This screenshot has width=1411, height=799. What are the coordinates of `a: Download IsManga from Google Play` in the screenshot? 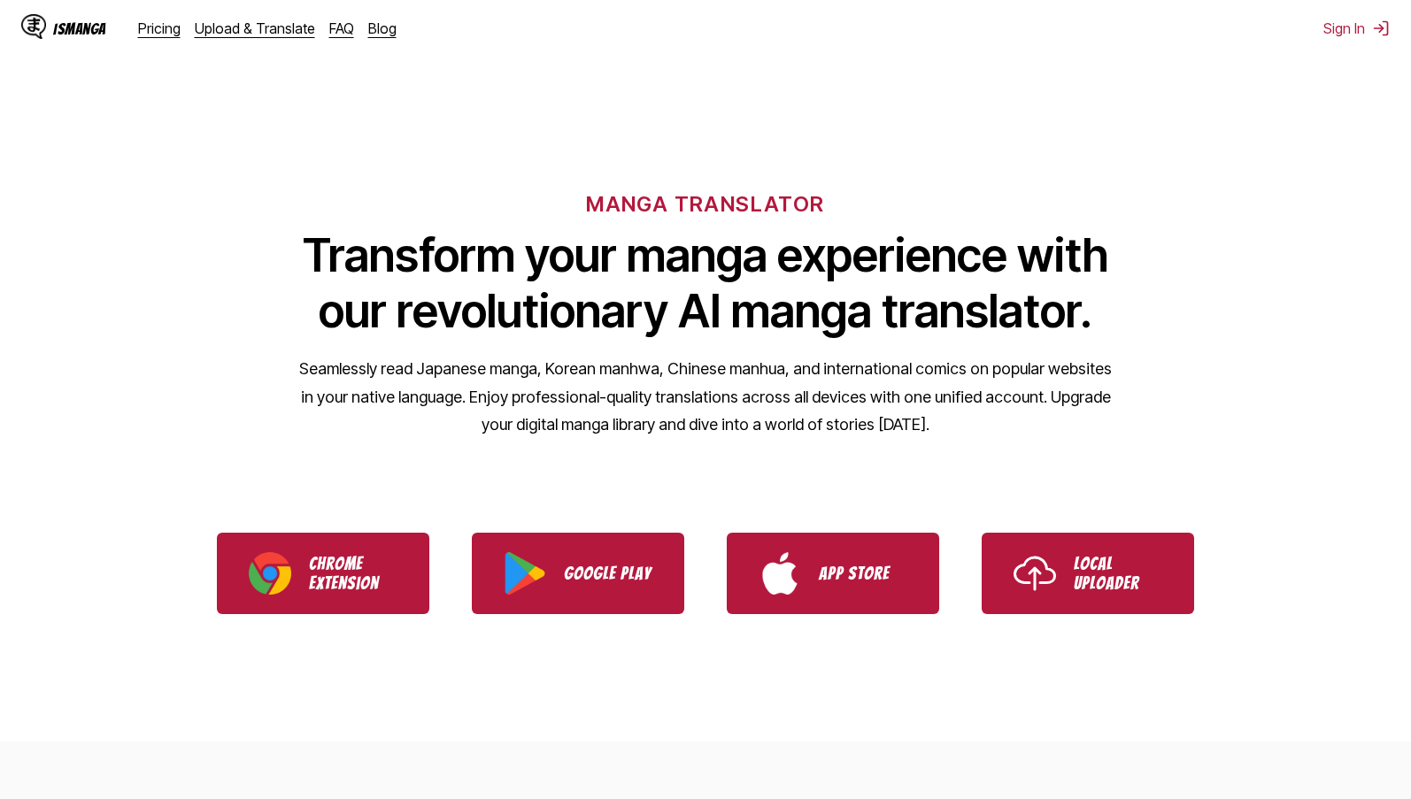 It's located at (578, 573).